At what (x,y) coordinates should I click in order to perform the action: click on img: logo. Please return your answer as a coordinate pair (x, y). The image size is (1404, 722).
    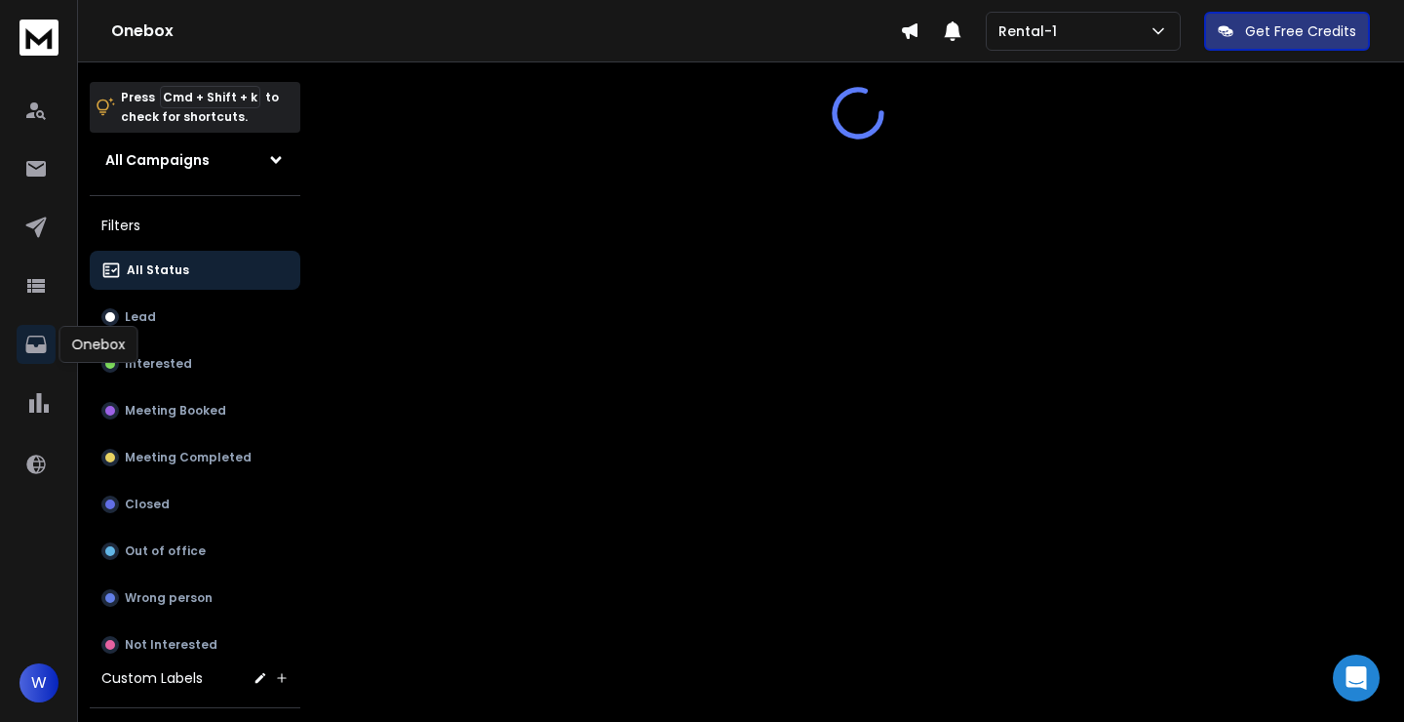
    Looking at the image, I should click on (39, 37).